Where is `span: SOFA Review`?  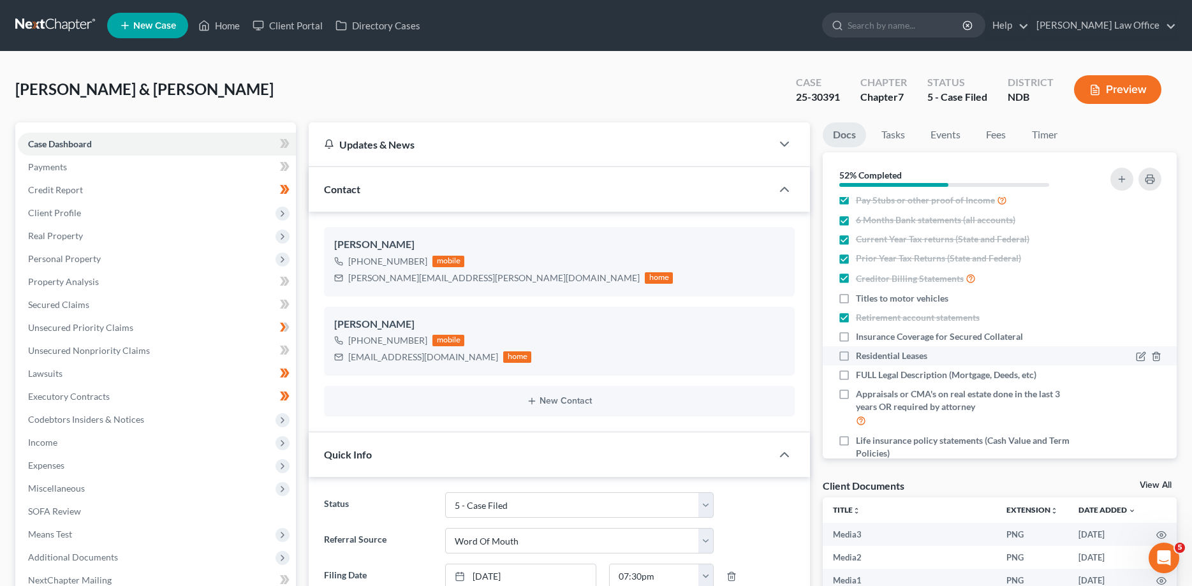 span: SOFA Review is located at coordinates (54, 511).